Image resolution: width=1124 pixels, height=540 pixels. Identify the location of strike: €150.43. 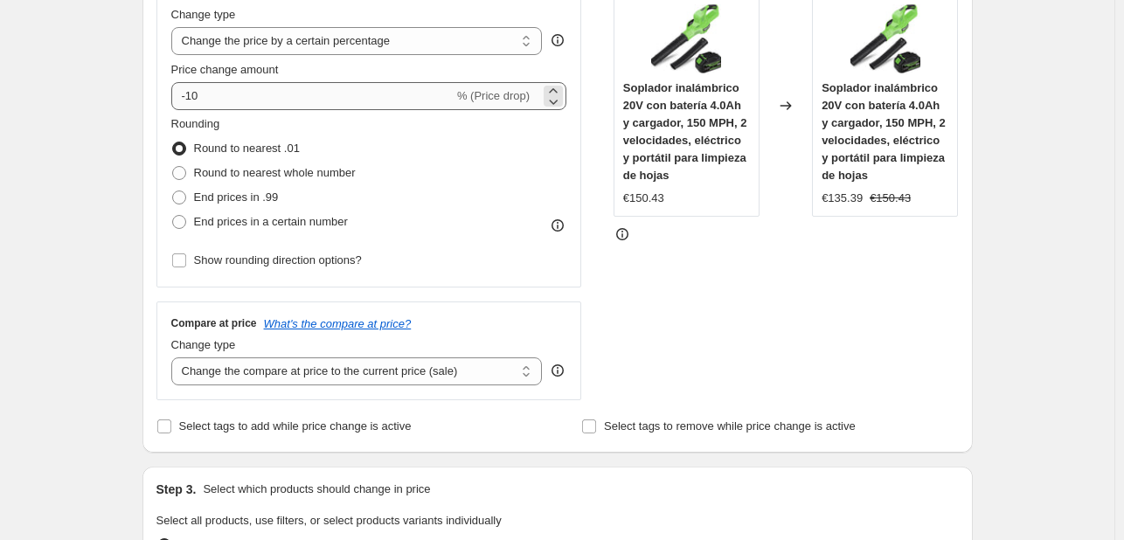
(890, 198).